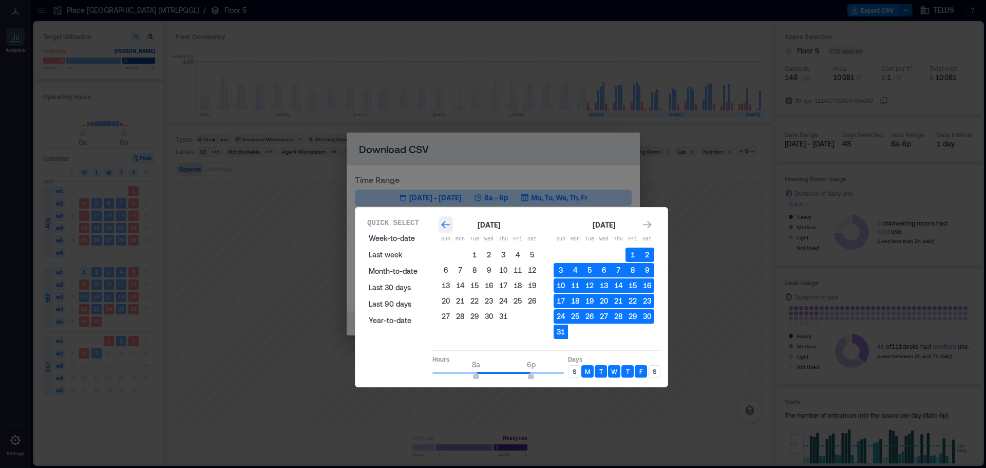 The image size is (986, 468). Describe the element at coordinates (393, 223) in the screenshot. I see `p: Quick Select` at that location.